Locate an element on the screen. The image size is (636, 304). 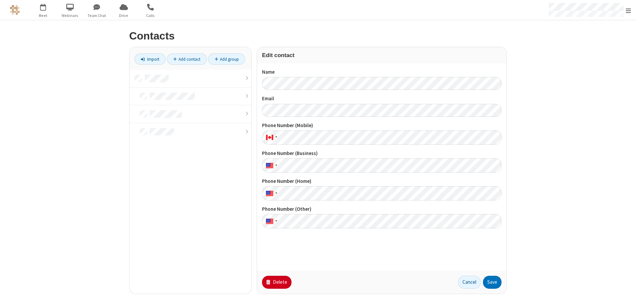
h3: Edit contact is located at coordinates (382, 55).